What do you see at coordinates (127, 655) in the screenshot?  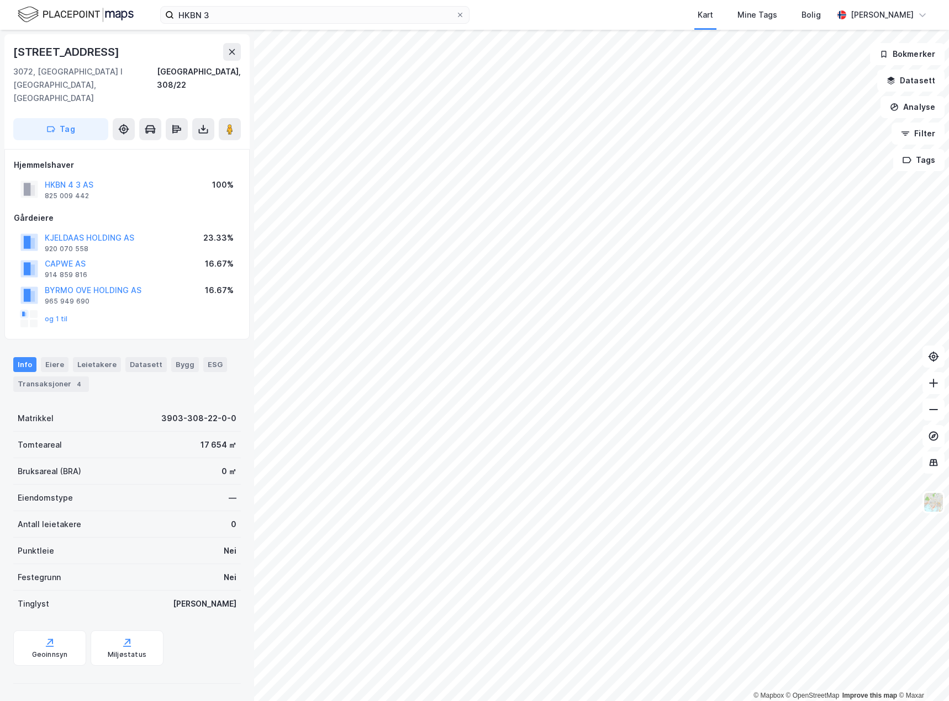 I see `div: Miljøstatus` at bounding box center [127, 655].